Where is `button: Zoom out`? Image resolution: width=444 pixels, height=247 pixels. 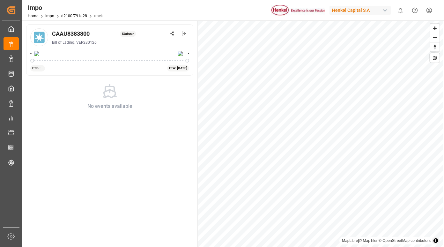 button: Zoom out is located at coordinates (435, 37).